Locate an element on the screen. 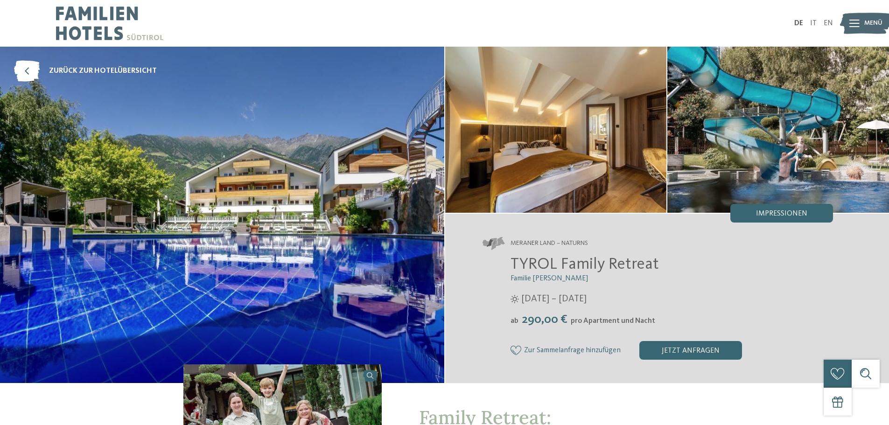 This screenshot has height=425, width=889. a: zurück zur Hotelübersicht is located at coordinates (85, 71).